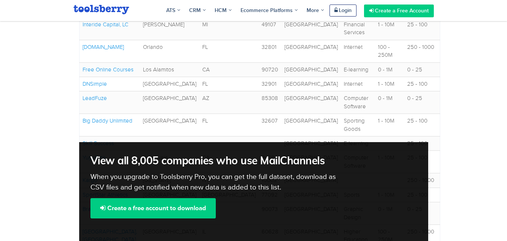 The width and height of the screenshot is (507, 241). What do you see at coordinates (422, 51) in the screenshot?
I see `td: 250 - 1000` at bounding box center [422, 51].